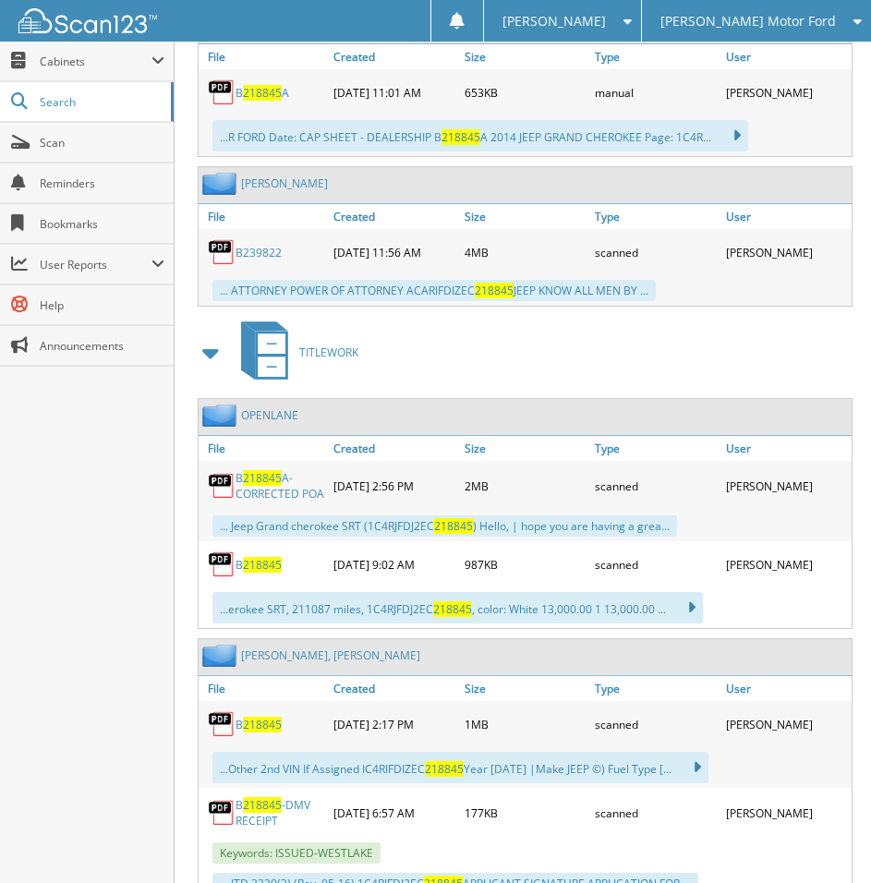  Describe the element at coordinates (296, 852) in the screenshot. I see `span: Keywords: ISSUED-WESTLAKE` at that location.